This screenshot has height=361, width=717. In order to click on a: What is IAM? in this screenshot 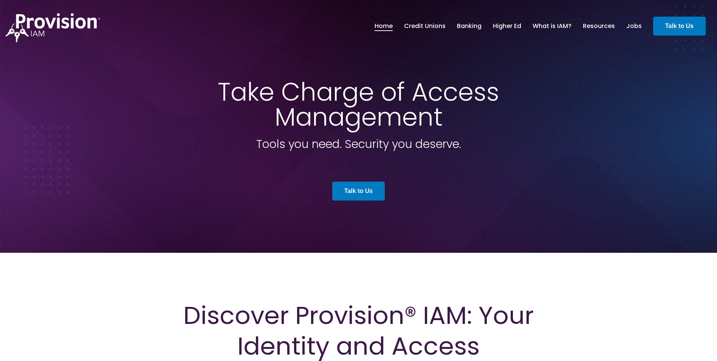, I will do `click(552, 26)`.